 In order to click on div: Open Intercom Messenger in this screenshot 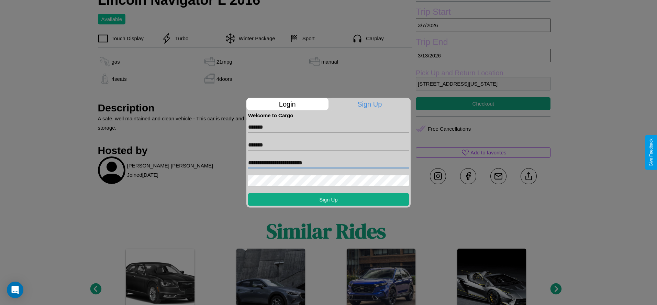, I will do `click(15, 290)`.